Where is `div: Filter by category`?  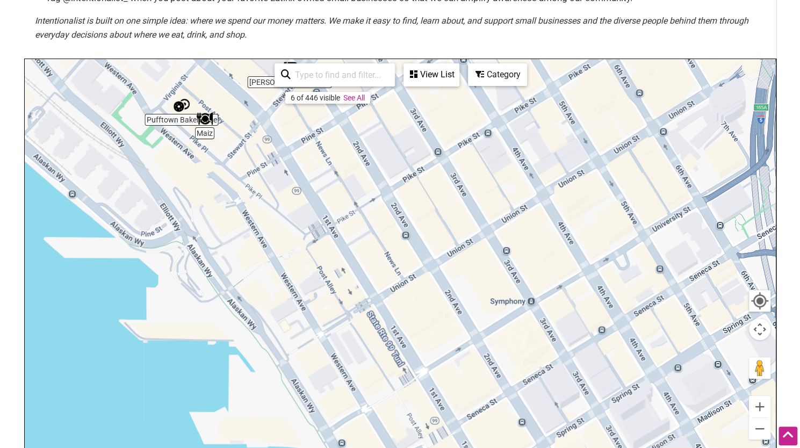 div: Filter by category is located at coordinates (497, 75).